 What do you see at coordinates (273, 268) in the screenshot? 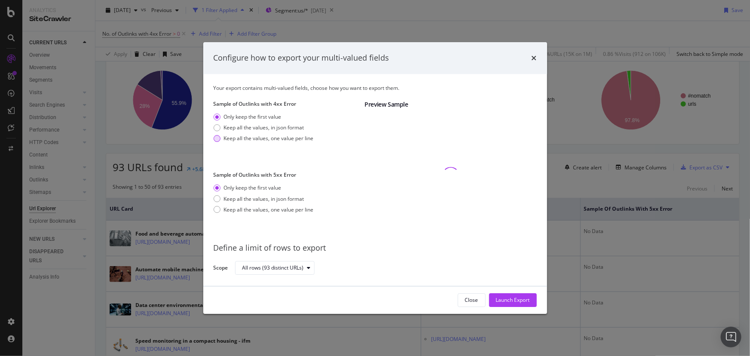
I see `div: All rows (93 distinct URLs)` at bounding box center [273, 268].